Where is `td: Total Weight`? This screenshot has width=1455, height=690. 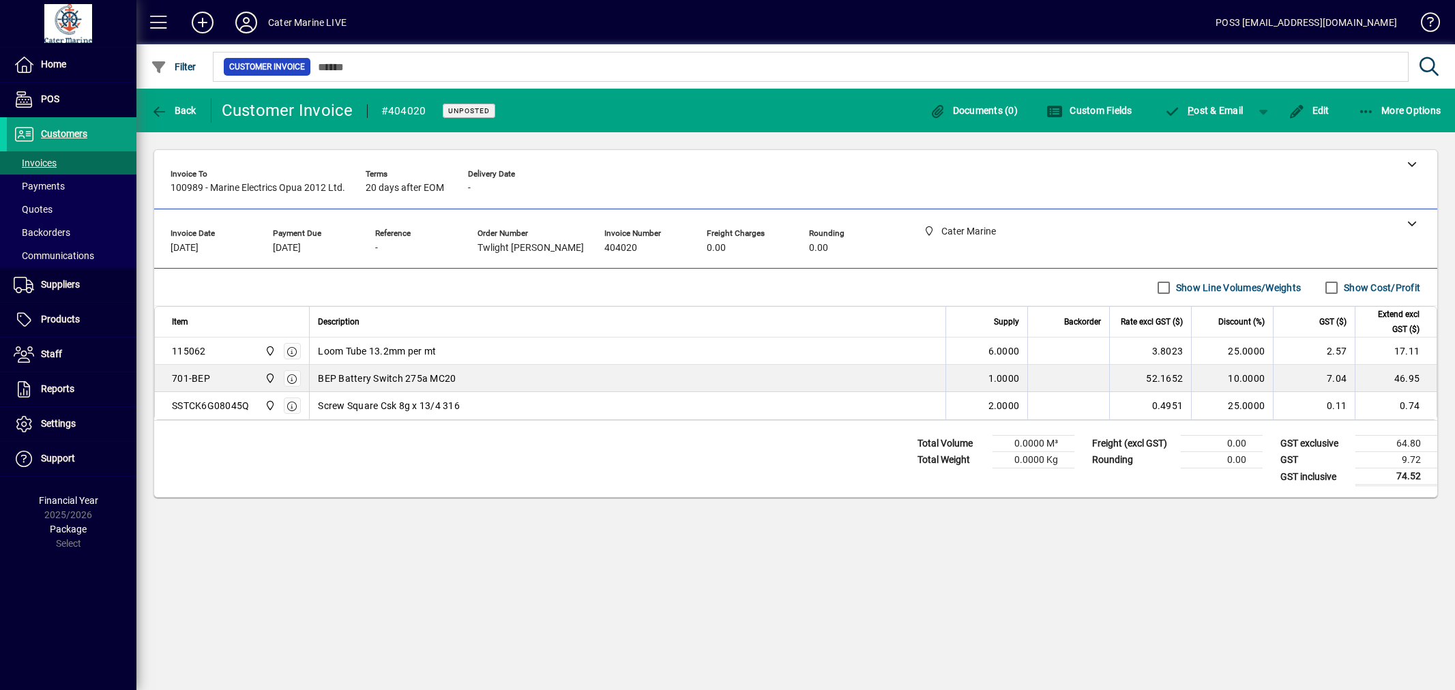
td: Total Weight is located at coordinates (952, 460).